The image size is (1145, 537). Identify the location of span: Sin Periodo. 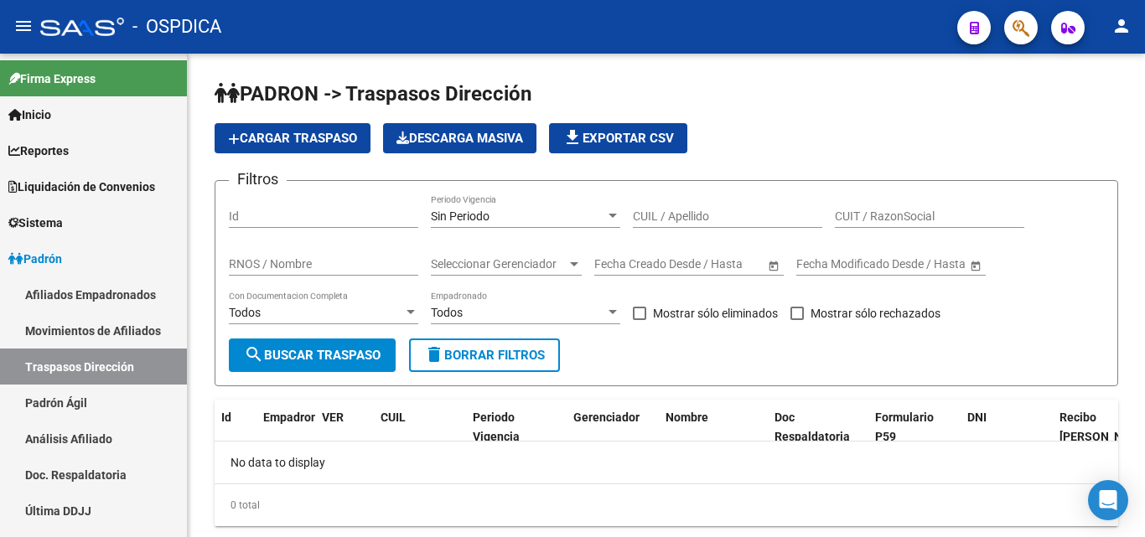
(460, 216).